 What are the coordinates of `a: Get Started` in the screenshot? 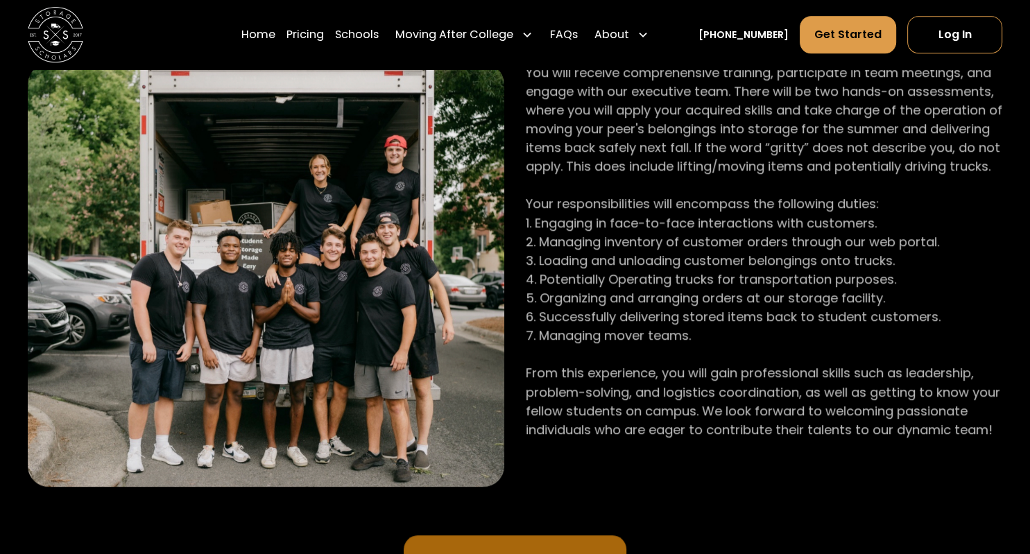 It's located at (848, 35).